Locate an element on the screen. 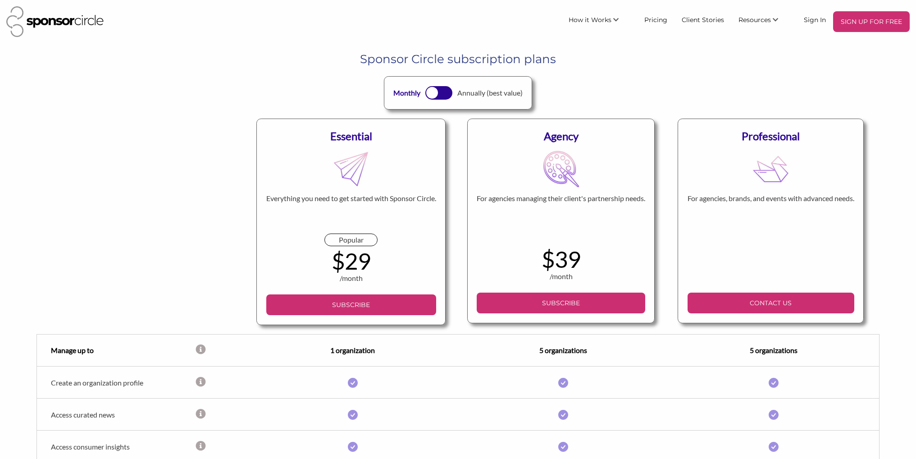 The width and height of the screenshot is (916, 459). img: MDB8YWNjdF8xRVMyQnVKcDI4S0FlS2M5fGZsX2xpdmVfemZLY1VLQ1l3QUkzM2FycUE0M0ZwaXNX00M5cMylX0 is located at coordinates (770, 168).